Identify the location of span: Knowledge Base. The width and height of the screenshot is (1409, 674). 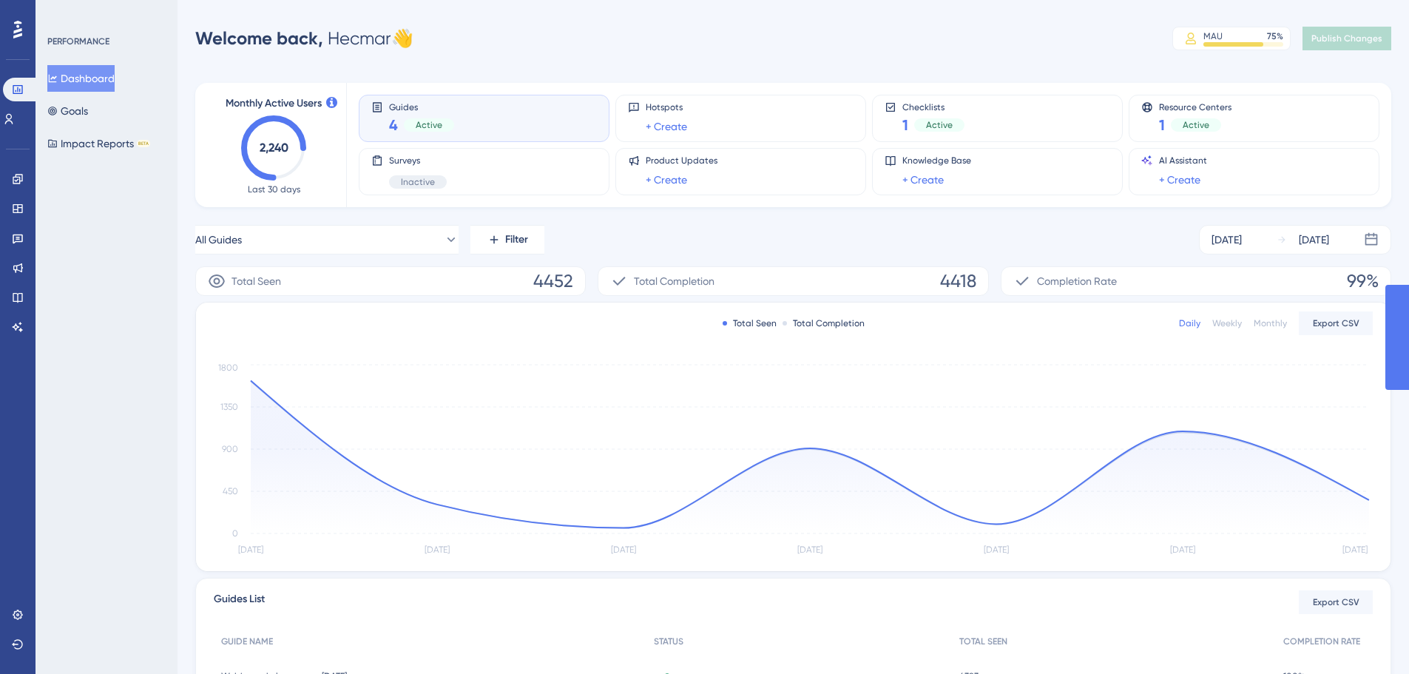
(936, 160).